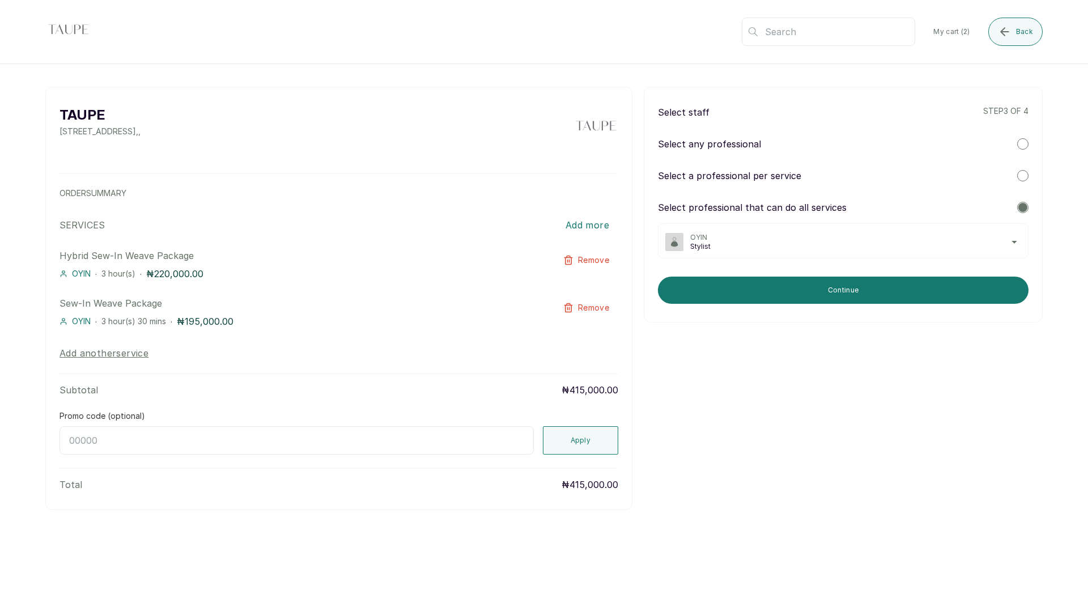 The width and height of the screenshot is (1088, 611). What do you see at coordinates (71, 485) in the screenshot?
I see `p: Total` at bounding box center [71, 485].